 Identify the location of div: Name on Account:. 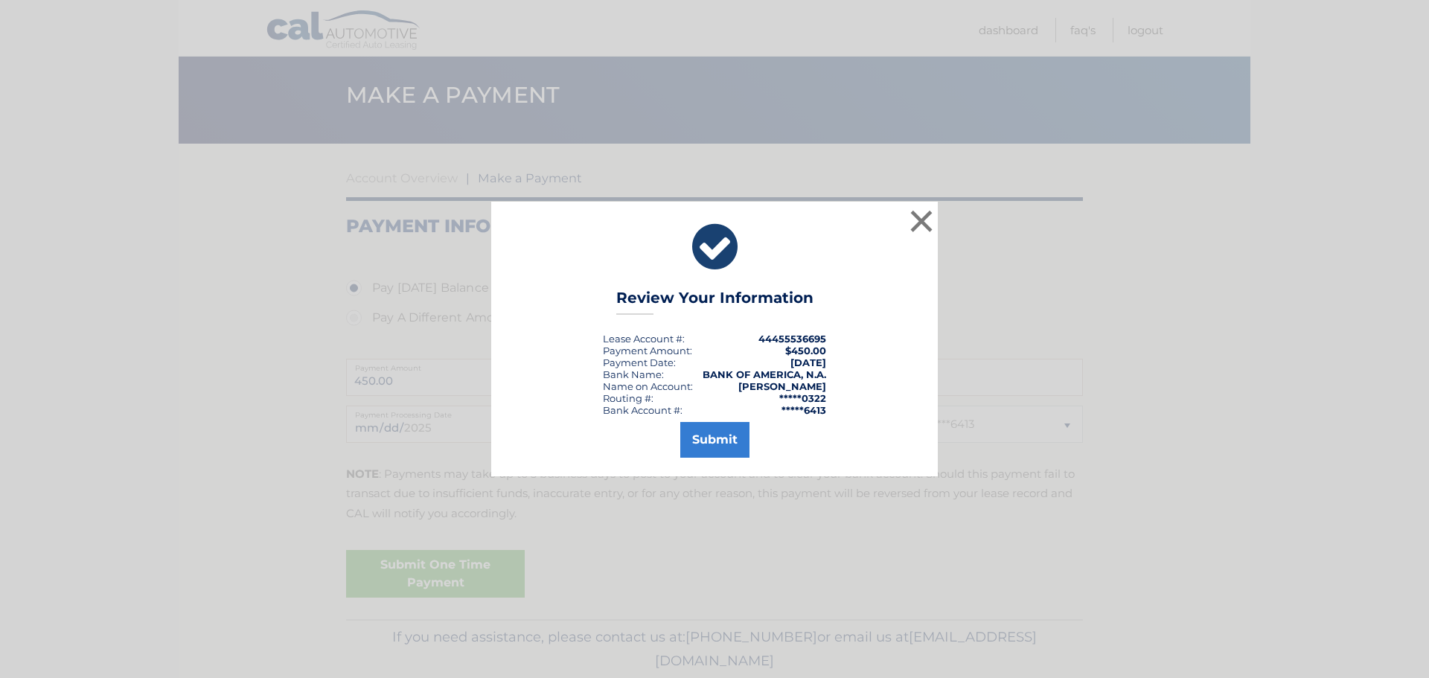
(648, 386).